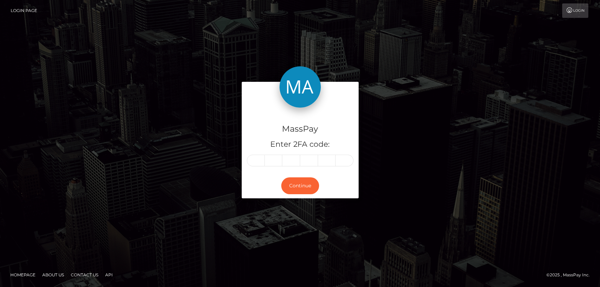 This screenshot has width=600, height=287. I want to click on button: Continue, so click(300, 186).